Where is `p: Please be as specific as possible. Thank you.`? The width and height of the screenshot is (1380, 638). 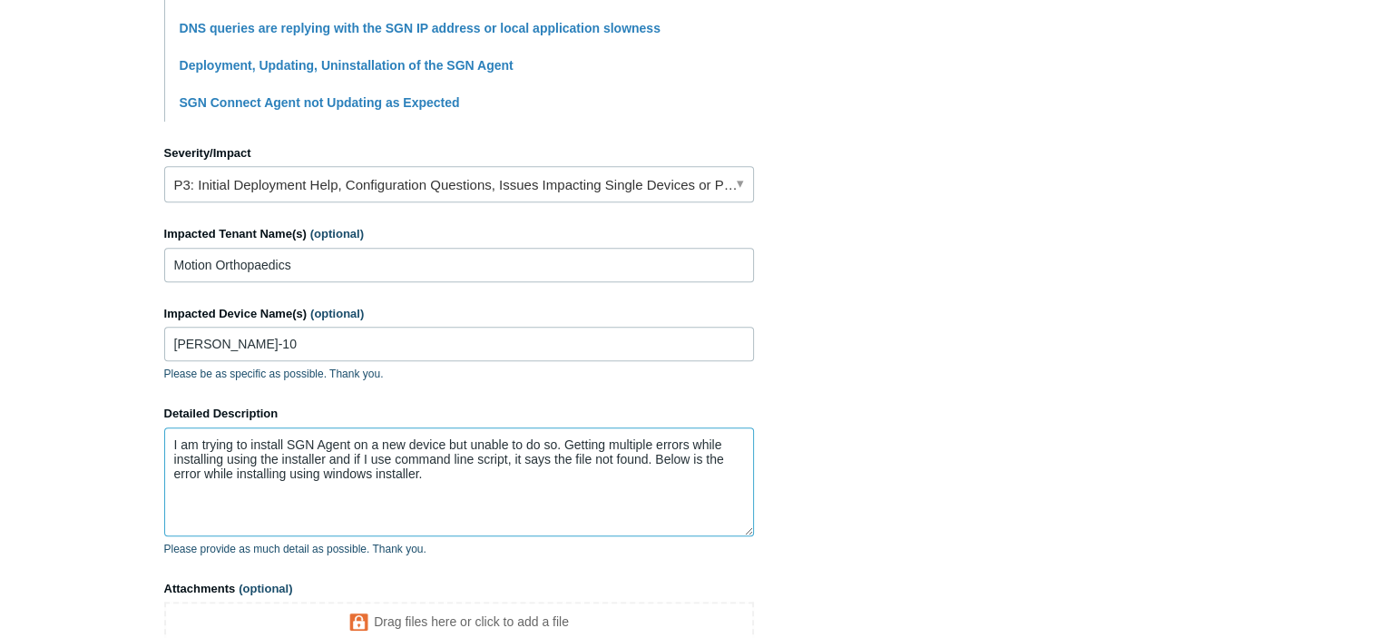
p: Please be as specific as possible. Thank you. is located at coordinates (459, 374).